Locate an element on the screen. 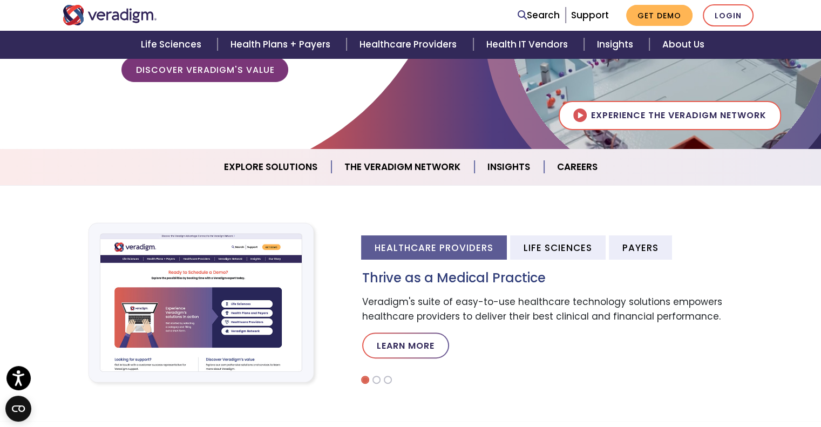 The image size is (821, 427). a: Get Demo is located at coordinates (659, 15).